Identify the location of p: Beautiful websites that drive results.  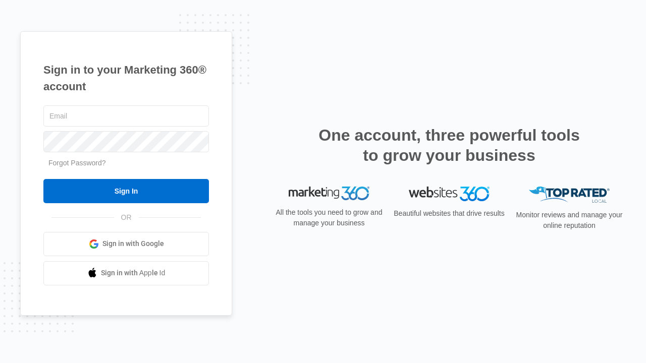
(449, 213).